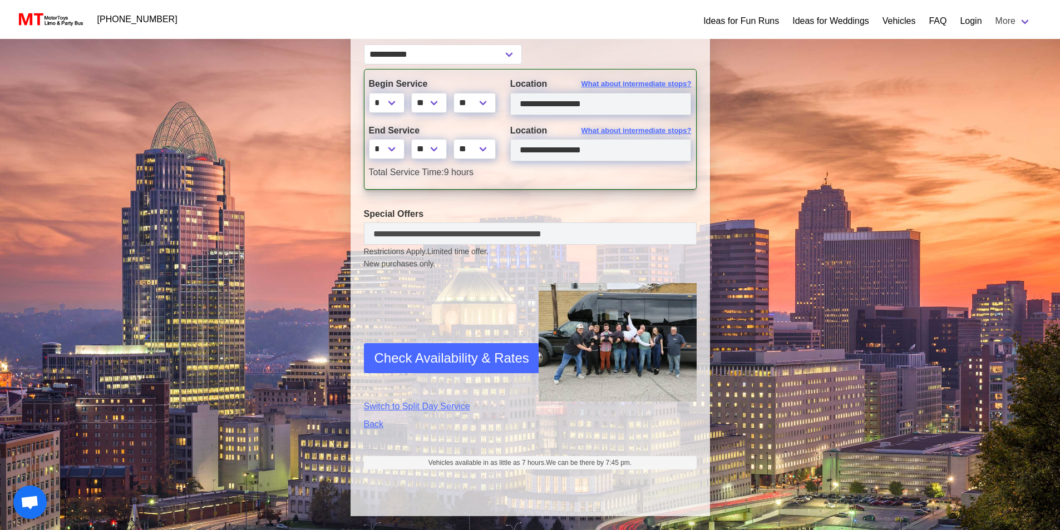 The height and width of the screenshot is (530, 1060). Describe the element at coordinates (406, 172) in the screenshot. I see `span: Total Service Time:` at that location.